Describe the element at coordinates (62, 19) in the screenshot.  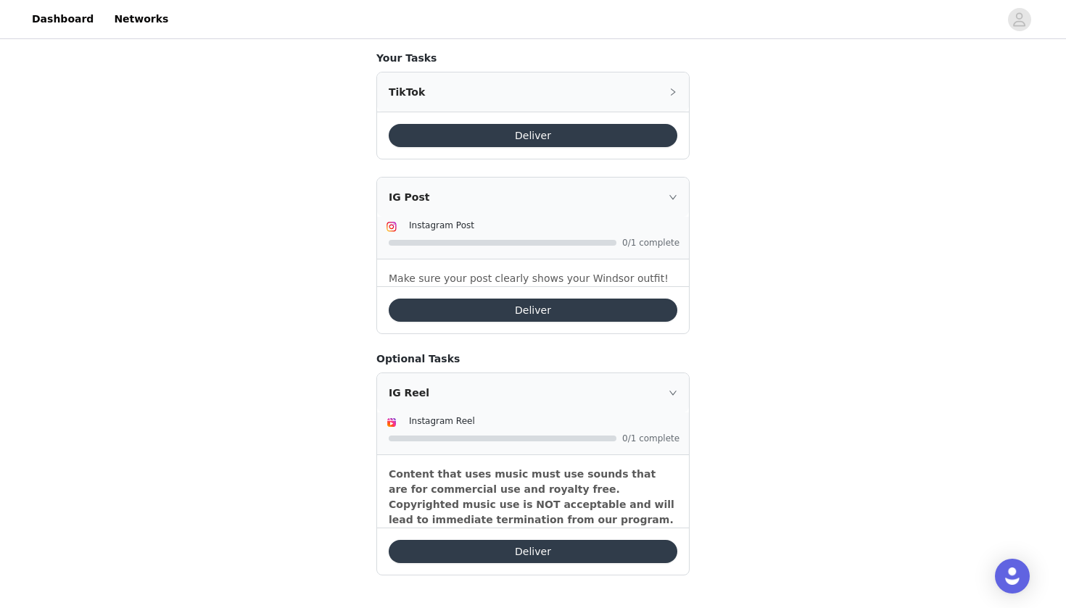
I see `a: Dashboard` at that location.